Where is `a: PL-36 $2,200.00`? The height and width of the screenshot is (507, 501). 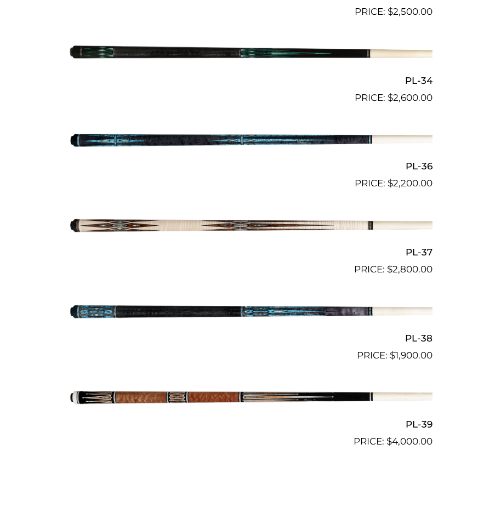 a: PL-36 $2,200.00 is located at coordinates (250, 150).